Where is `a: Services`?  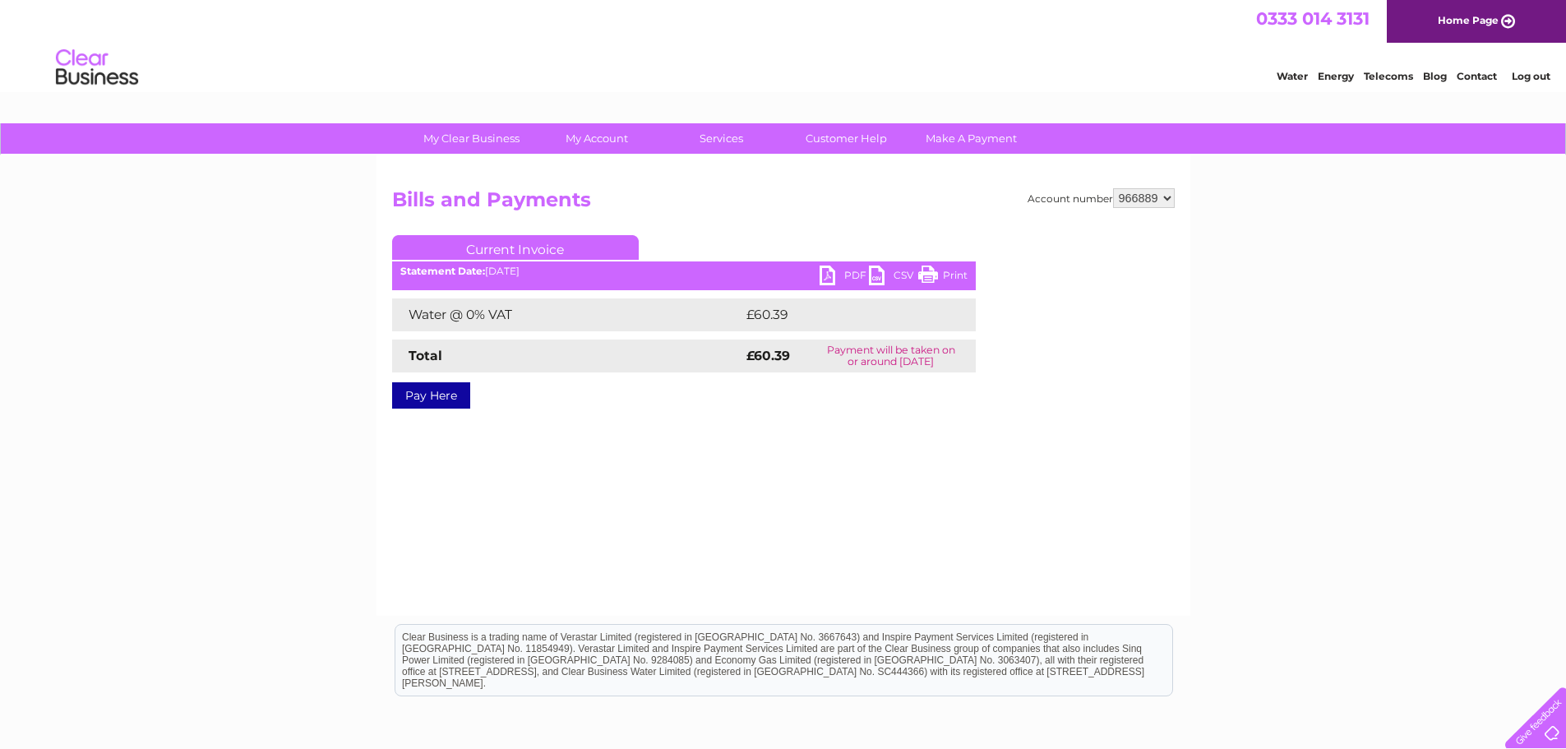 a: Services is located at coordinates (721, 138).